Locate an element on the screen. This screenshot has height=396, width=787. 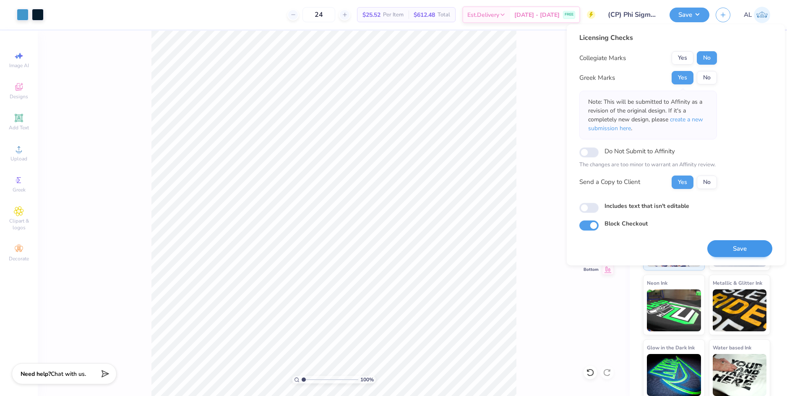
img: Glow in the Dark Ink is located at coordinates (674, 375).